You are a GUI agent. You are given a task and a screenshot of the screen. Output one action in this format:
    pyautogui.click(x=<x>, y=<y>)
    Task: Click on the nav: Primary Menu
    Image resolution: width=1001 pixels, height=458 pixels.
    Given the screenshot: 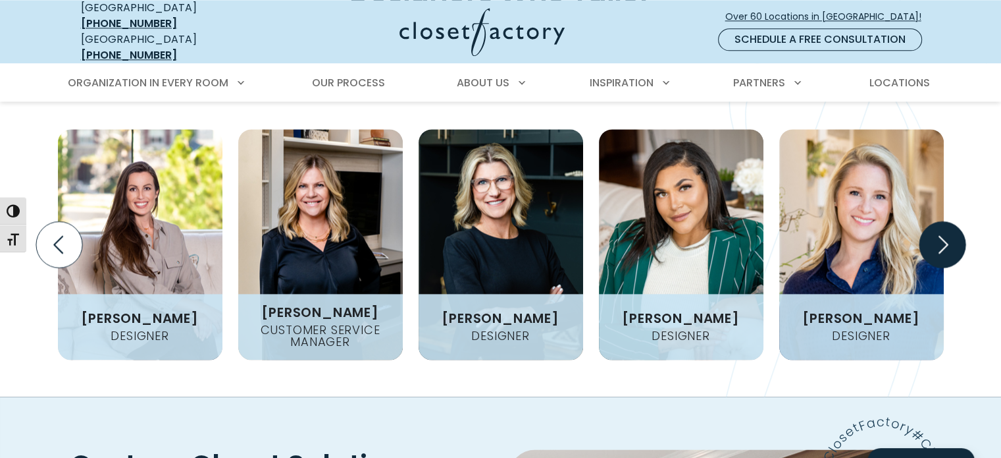 What is the action you would take?
    pyautogui.click(x=501, y=83)
    